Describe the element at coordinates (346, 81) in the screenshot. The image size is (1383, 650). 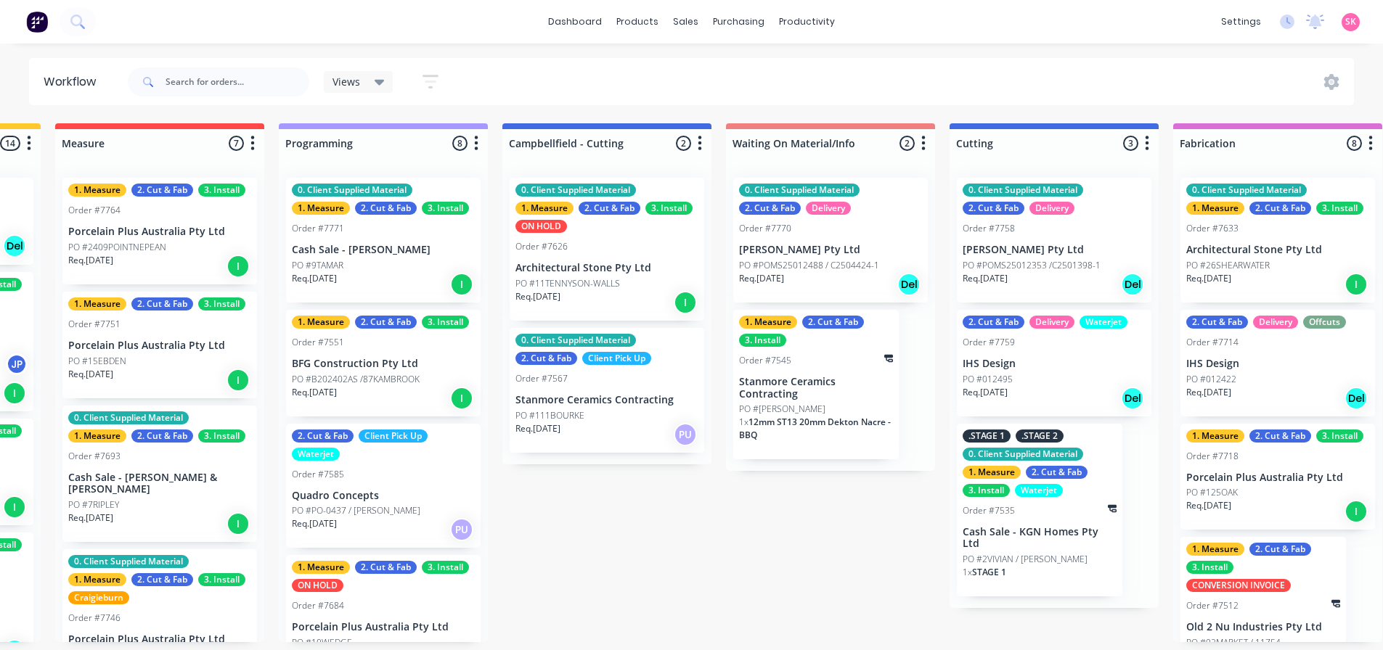
I see `span: Views` at that location.